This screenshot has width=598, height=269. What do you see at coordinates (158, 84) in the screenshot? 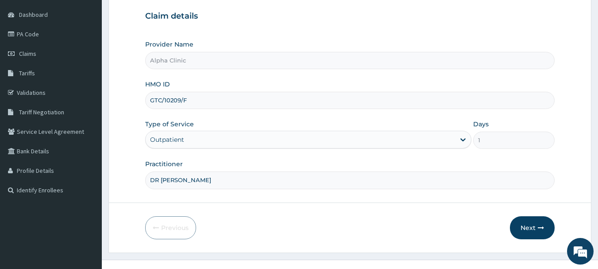
I see `label: HMO ID` at bounding box center [158, 84].